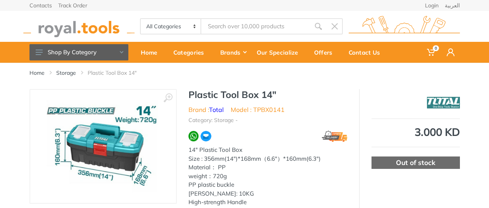 This screenshot has width=489, height=208. What do you see at coordinates (41, 5) in the screenshot?
I see `a: Contacts` at bounding box center [41, 5].